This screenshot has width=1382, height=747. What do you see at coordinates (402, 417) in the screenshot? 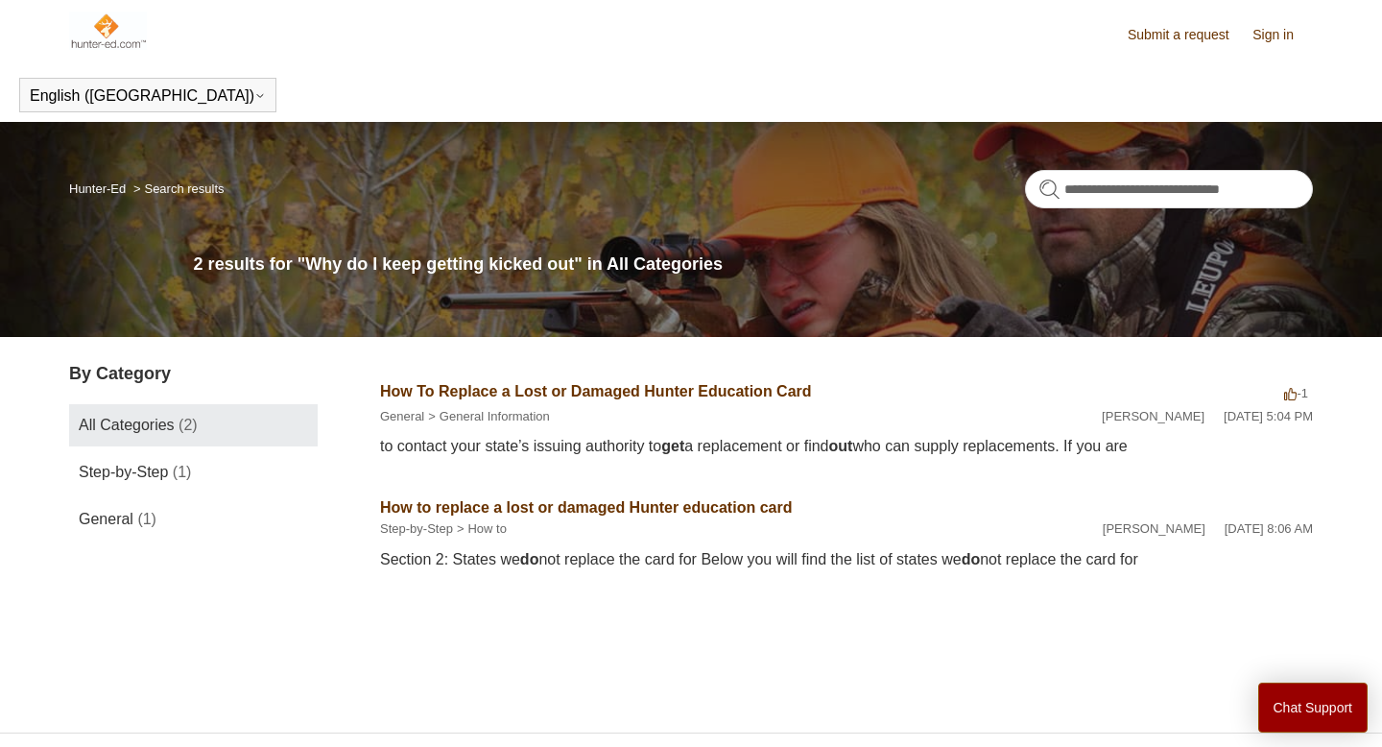
I see `li: General` at bounding box center [402, 417].